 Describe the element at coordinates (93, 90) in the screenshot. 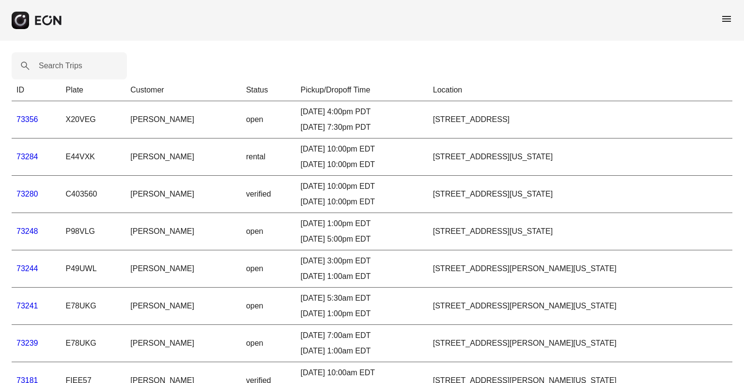

I see `th: Plate` at that location.